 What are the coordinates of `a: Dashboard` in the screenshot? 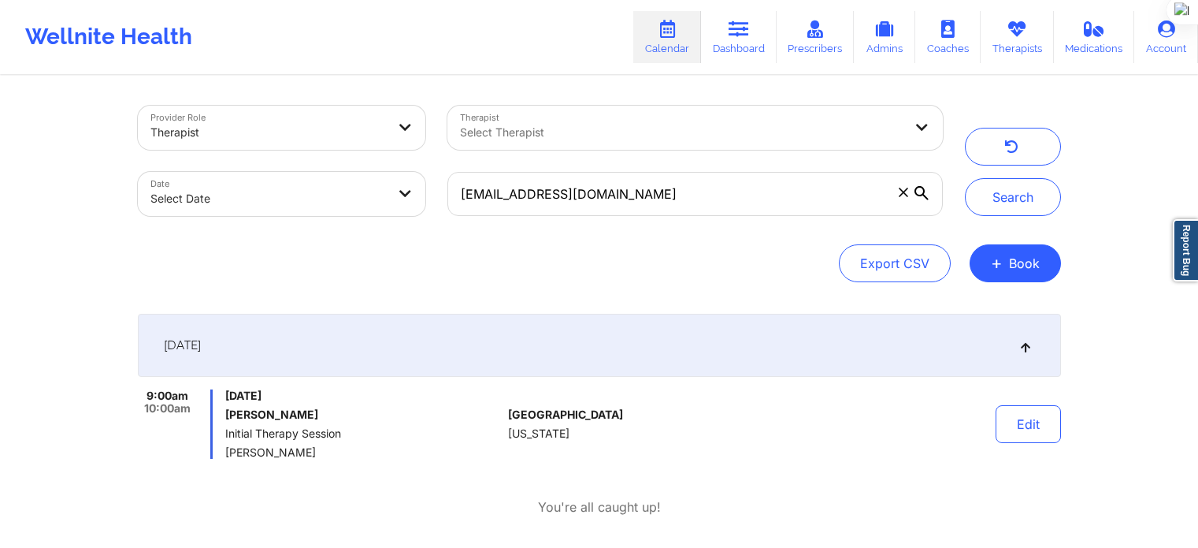 It's located at (739, 37).